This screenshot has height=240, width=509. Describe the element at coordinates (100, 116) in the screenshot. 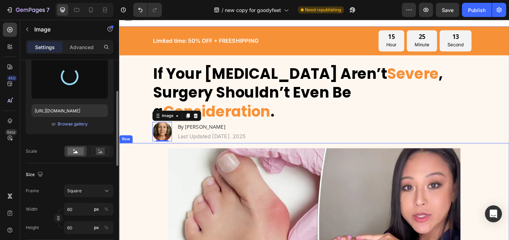

I see `h2: Rich Text Editor. Editing area: main` at that location.